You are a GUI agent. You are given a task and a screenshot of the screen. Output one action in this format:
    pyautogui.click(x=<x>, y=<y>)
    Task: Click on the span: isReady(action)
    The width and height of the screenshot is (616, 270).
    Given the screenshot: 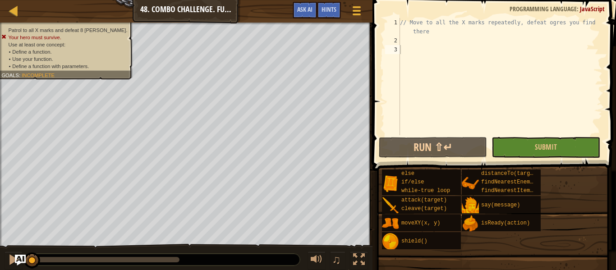 What is the action you would take?
    pyautogui.click(x=505, y=223)
    